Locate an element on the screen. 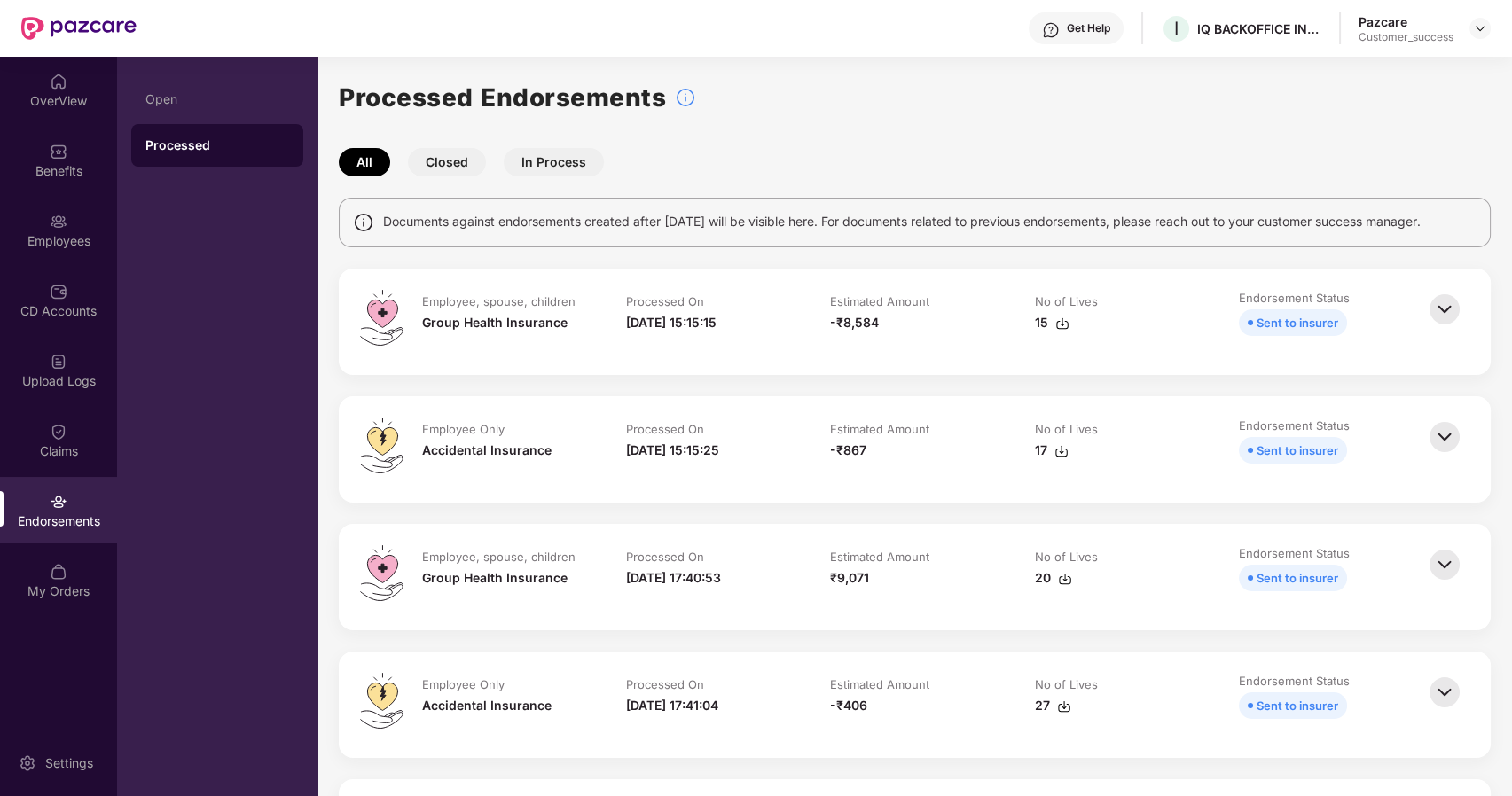 This screenshot has height=796, width=1512. img: svg+xml;base64,PHN2ZyBpZD0iQ2xhaW0iIHhtbG5zPSJodHRwOi8vd3d3LnczLm9yZy8yMDAwL3N2ZyIgd2lkdGg9IjIwIi... is located at coordinates (59, 432).